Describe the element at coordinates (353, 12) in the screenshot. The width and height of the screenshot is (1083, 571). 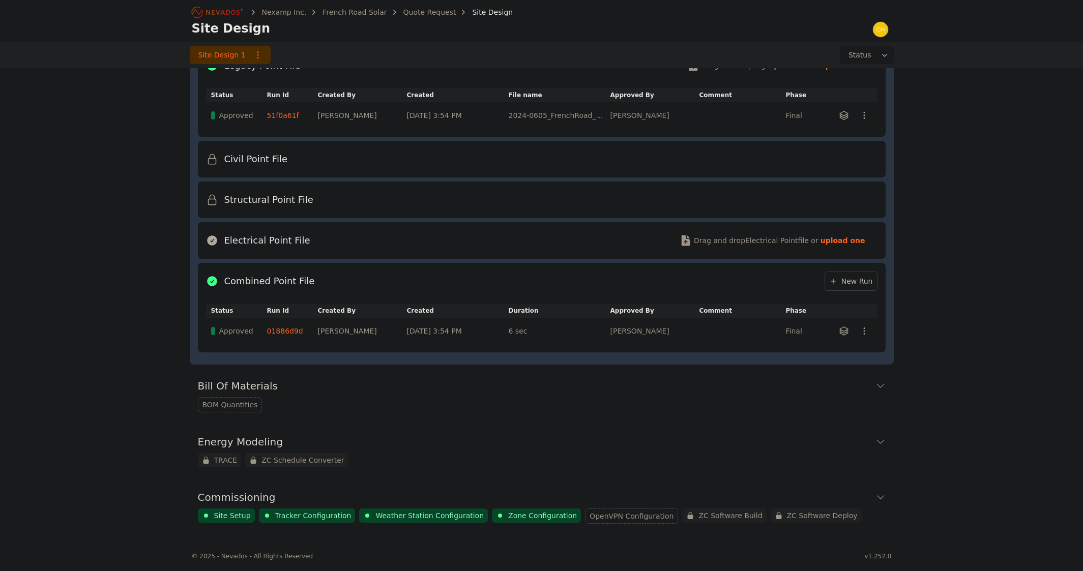
I see `nav: Breadcrumb` at that location.